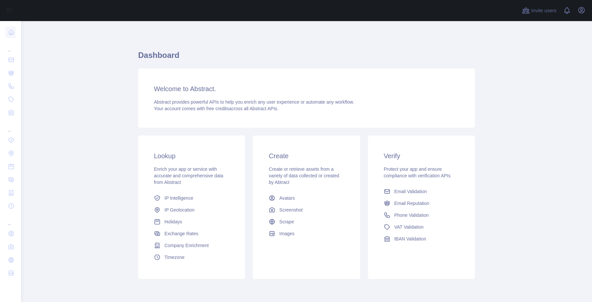  I want to click on h3: Create, so click(306, 156).